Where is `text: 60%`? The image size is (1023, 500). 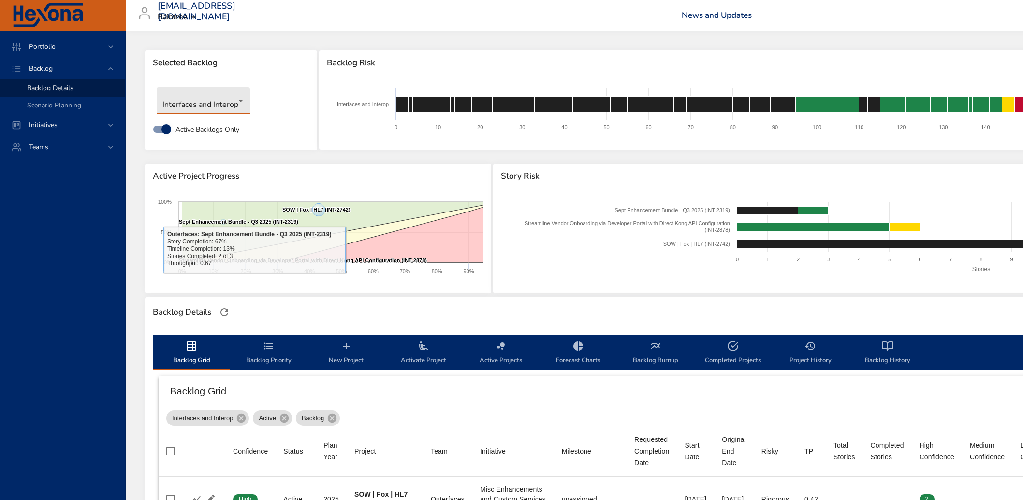
text: 60% is located at coordinates (373, 271).